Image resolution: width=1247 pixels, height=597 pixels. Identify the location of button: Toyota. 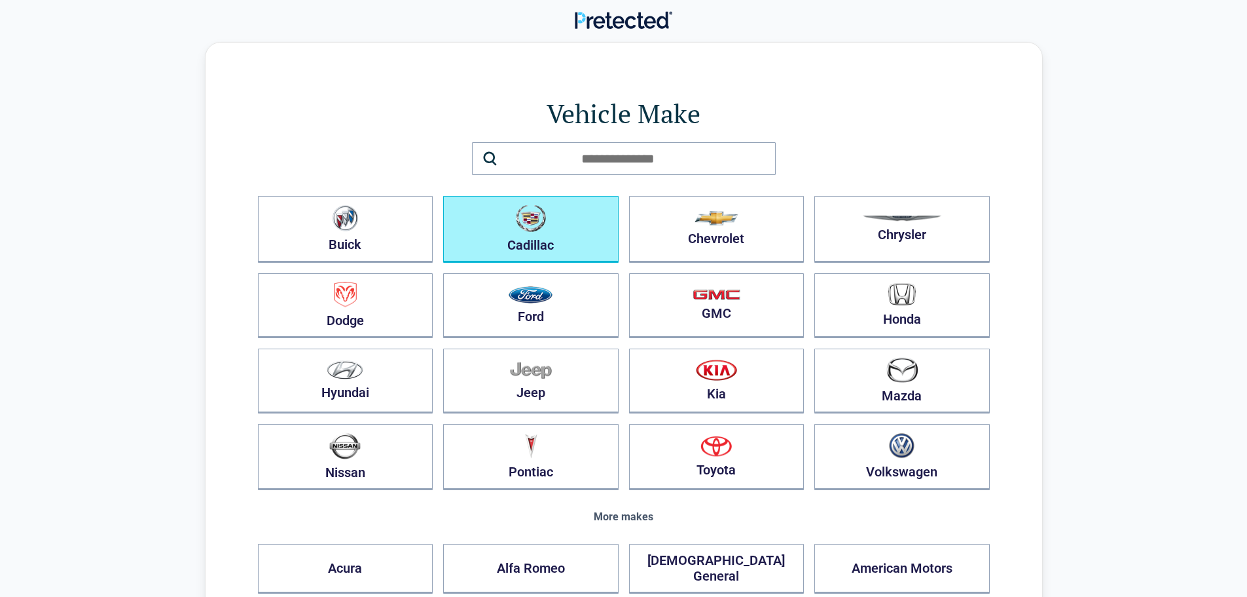
(717, 456).